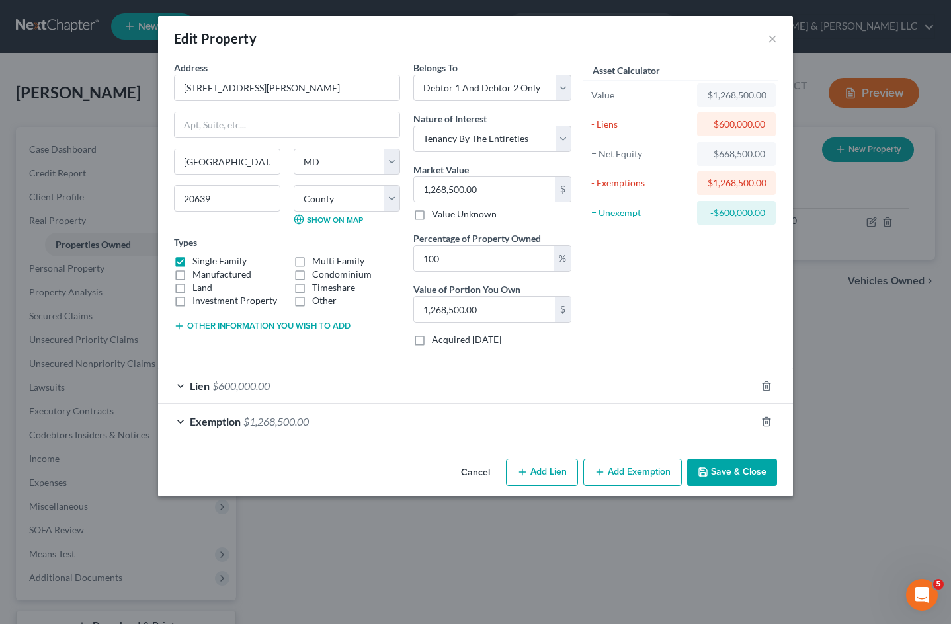  Describe the element at coordinates (276, 421) in the screenshot. I see `span: $1,268,500.00` at that location.